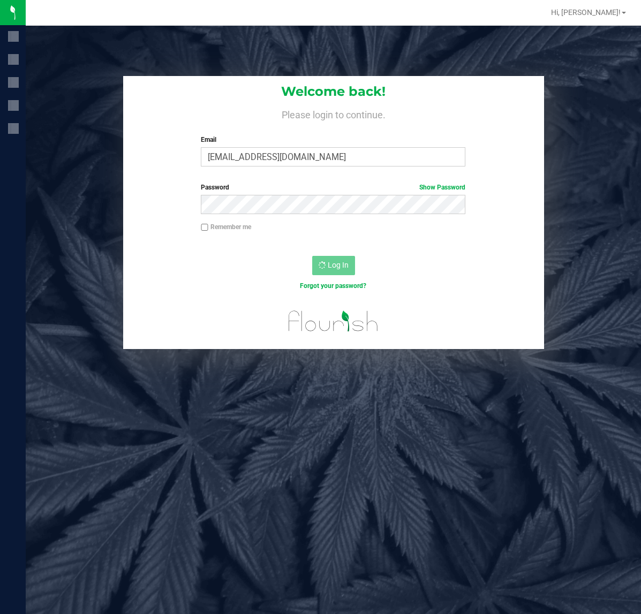  I want to click on img: flourish_logo.svg, so click(333, 321).